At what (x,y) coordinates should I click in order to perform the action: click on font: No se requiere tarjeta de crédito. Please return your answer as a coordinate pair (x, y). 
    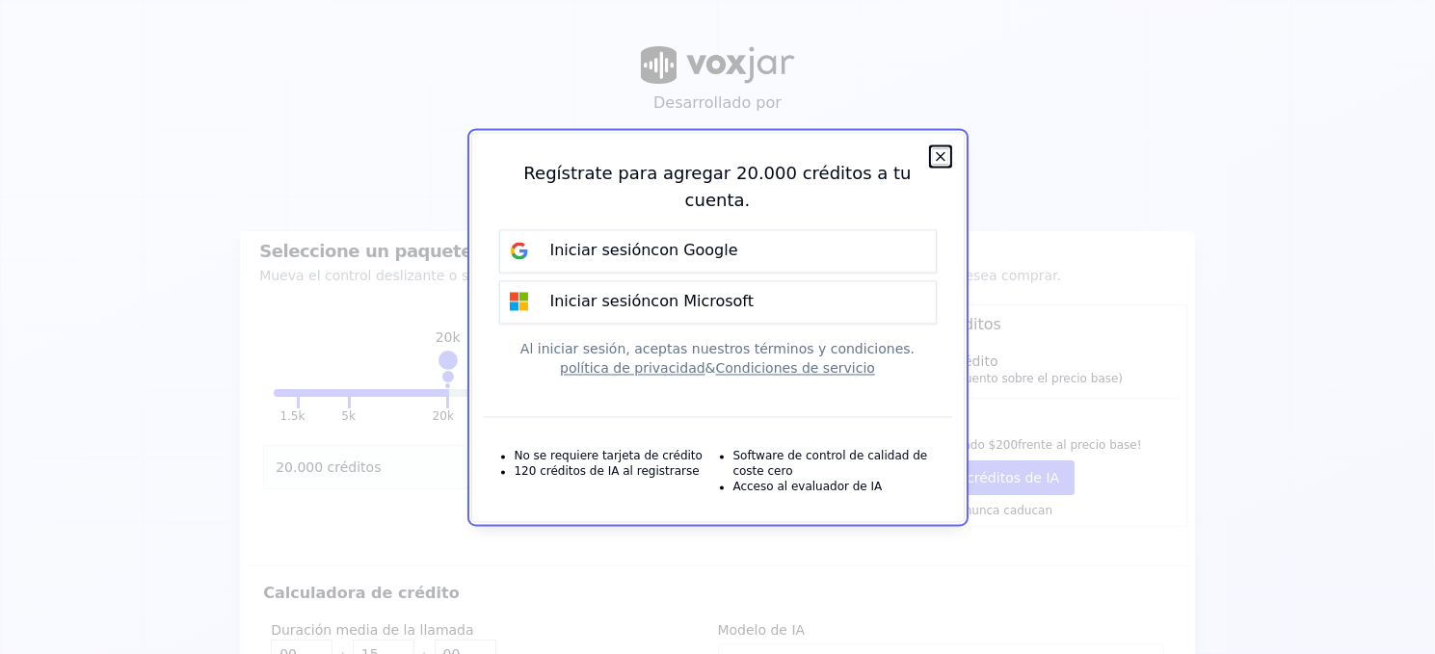
    Looking at the image, I should click on (609, 456).